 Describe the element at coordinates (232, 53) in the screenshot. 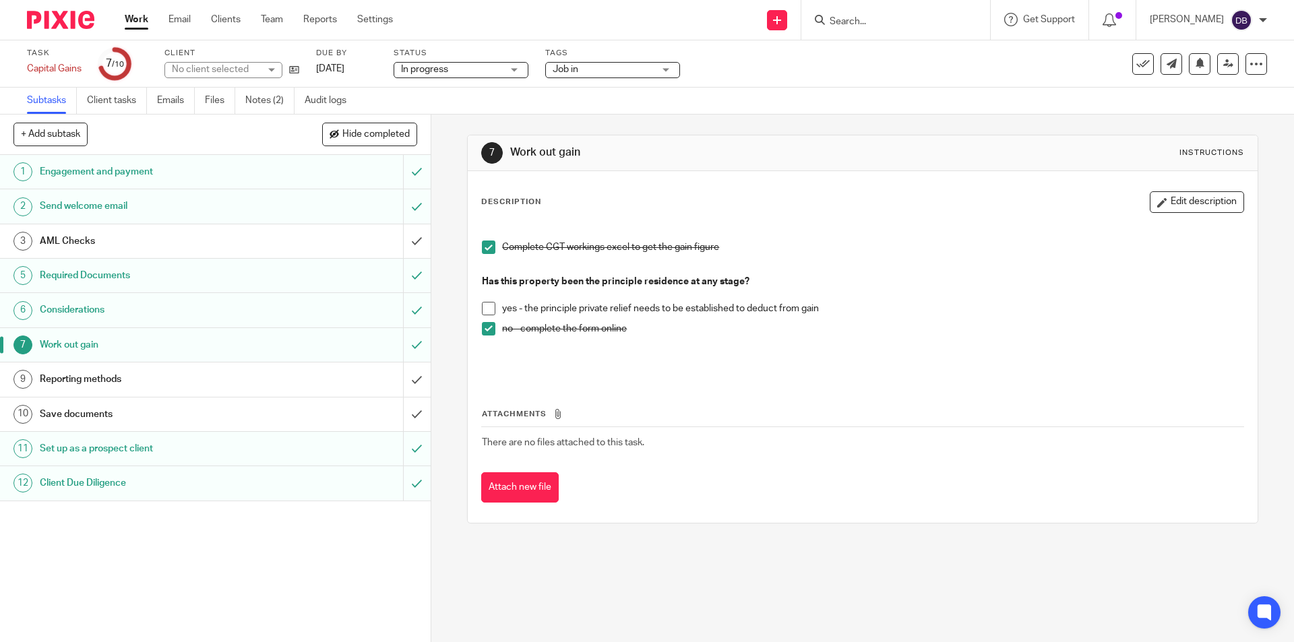

I see `label: Client` at that location.